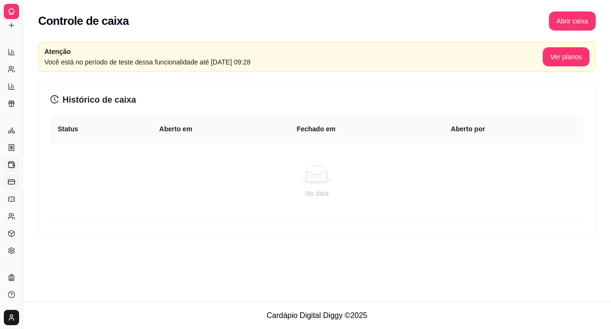 The height and width of the screenshot is (329, 611). What do you see at coordinates (317, 193) in the screenshot?
I see `div: No data` at bounding box center [317, 193].